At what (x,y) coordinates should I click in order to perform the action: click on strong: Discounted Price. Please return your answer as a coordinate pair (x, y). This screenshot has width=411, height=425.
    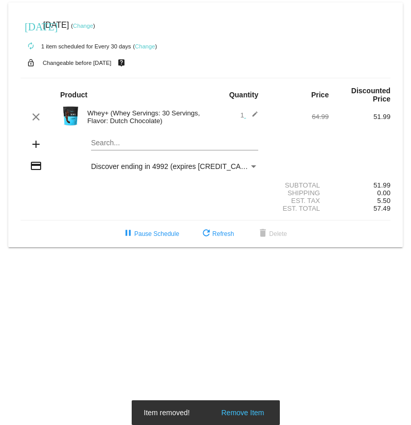
    Looking at the image, I should click on (371, 95).